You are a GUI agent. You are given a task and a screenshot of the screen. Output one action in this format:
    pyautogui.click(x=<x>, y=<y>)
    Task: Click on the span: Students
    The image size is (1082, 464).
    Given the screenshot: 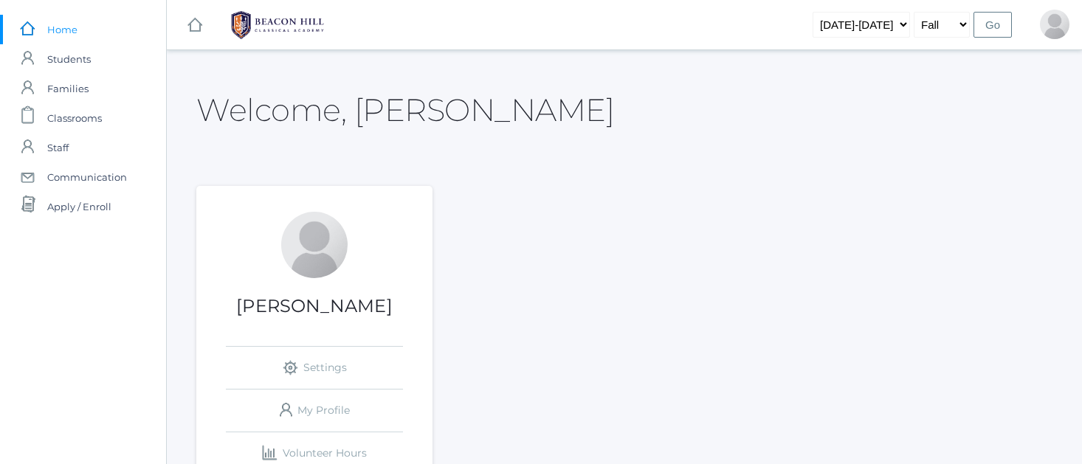 What is the action you would take?
    pyautogui.click(x=69, y=59)
    